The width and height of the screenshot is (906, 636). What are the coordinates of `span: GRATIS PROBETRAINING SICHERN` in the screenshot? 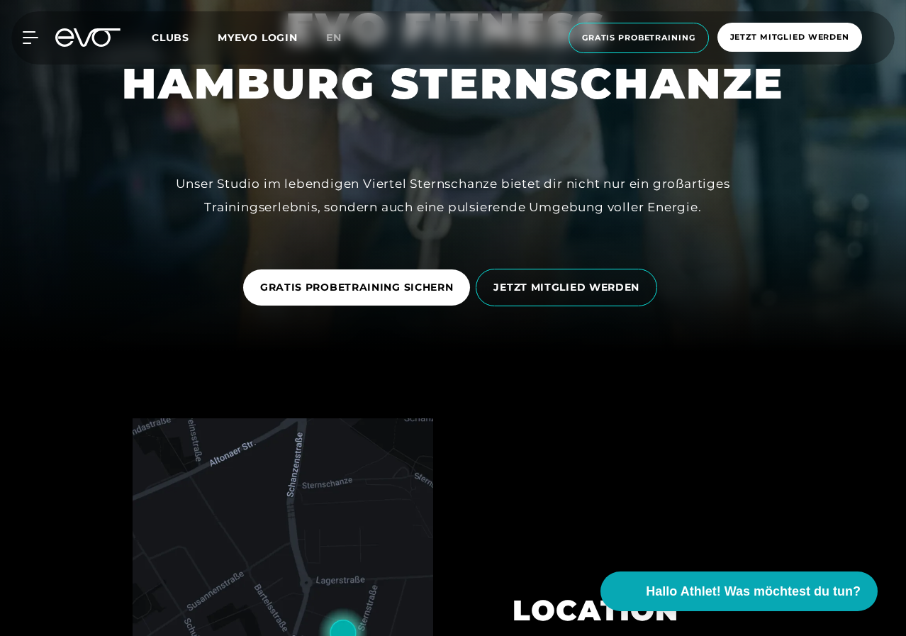 It's located at (356, 287).